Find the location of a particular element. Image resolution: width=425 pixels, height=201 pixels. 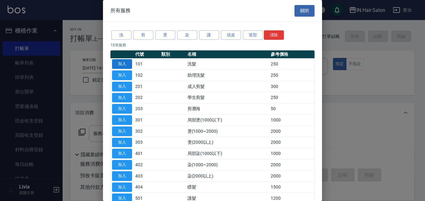

td: 401 is located at coordinates (147, 154).